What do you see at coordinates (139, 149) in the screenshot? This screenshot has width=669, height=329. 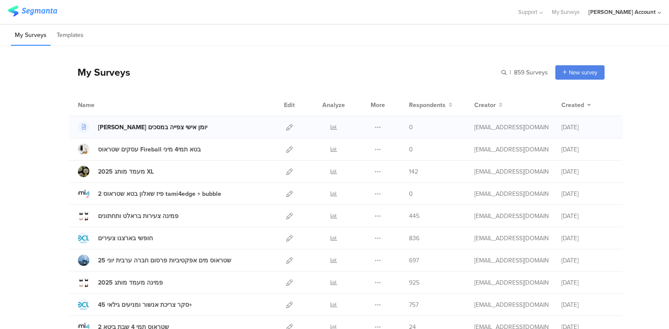 I see `a: עסקים שטראוס Fireball בטא תמי4 מיני` at bounding box center [139, 149].